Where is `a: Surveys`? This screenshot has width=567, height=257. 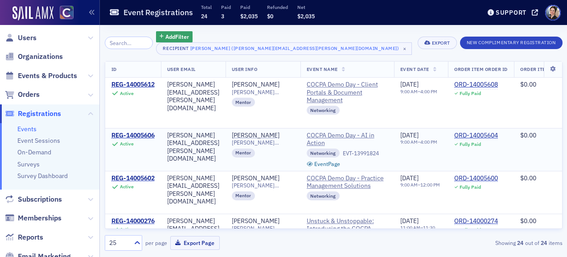
a: Surveys is located at coordinates (29, 164).